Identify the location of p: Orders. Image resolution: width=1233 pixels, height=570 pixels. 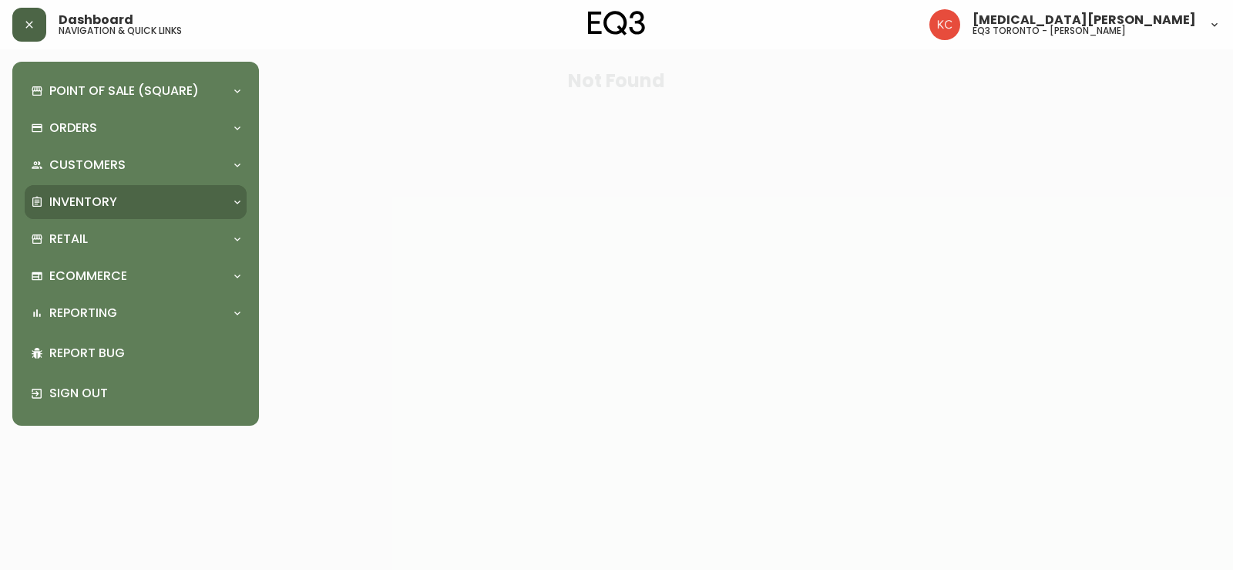
(73, 128).